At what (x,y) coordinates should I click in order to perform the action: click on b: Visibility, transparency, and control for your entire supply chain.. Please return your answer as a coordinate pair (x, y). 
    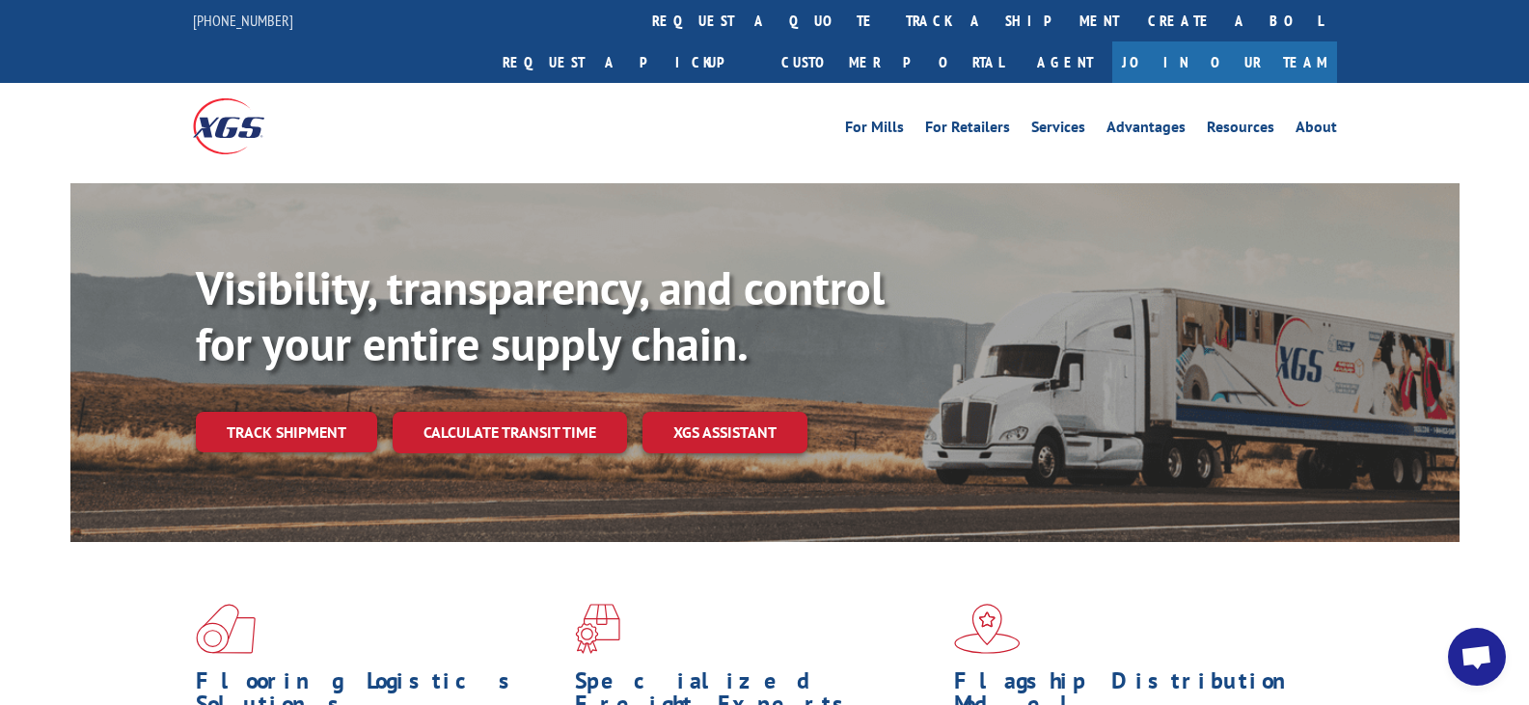
    Looking at the image, I should click on (540, 315).